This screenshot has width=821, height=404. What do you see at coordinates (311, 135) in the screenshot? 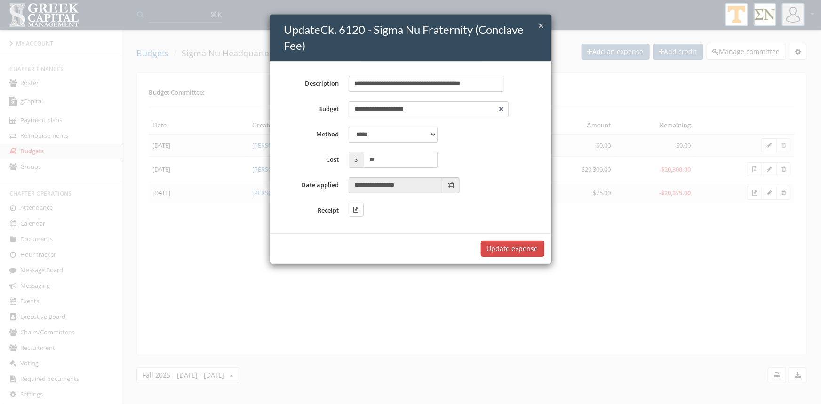
I see `label: Method` at bounding box center [311, 135].